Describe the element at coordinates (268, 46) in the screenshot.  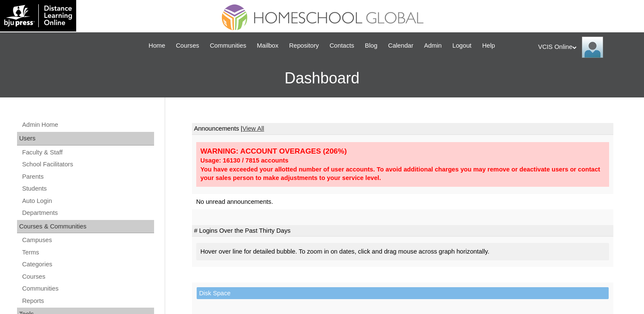
I see `a: Mailbox` at that location.